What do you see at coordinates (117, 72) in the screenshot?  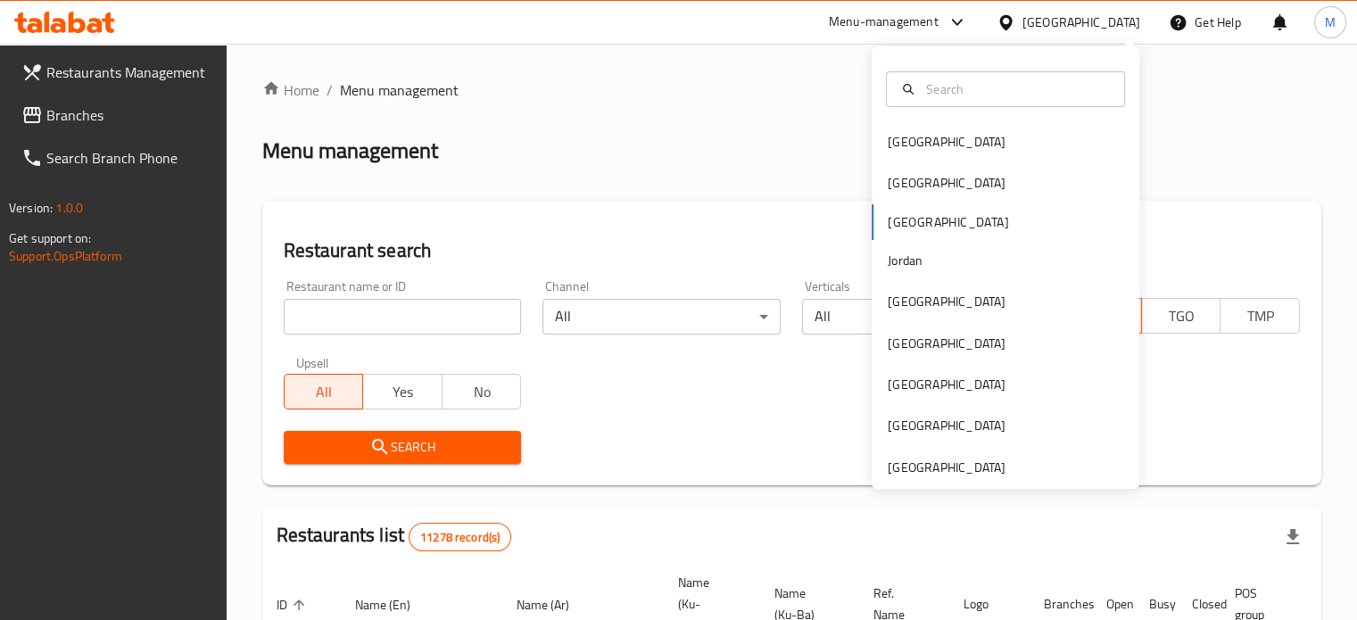 I see `a: Restaurants Management` at bounding box center [117, 72].